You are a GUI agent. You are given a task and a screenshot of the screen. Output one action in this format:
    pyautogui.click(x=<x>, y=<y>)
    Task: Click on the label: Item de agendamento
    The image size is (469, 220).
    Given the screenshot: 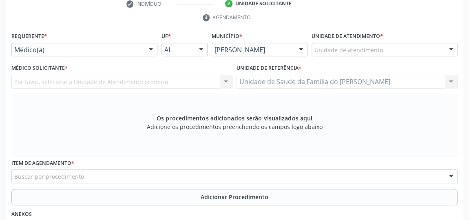 What is the action you would take?
    pyautogui.click(x=43, y=163)
    